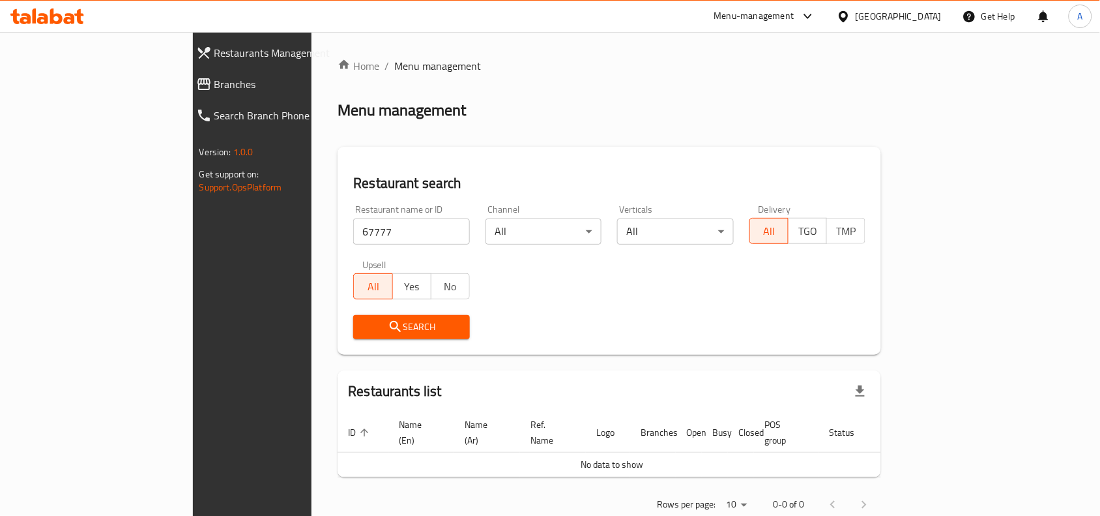 This screenshot has height=516, width=1100. What do you see at coordinates (741, 432) in the screenshot?
I see `th: Closed` at bounding box center [741, 432].